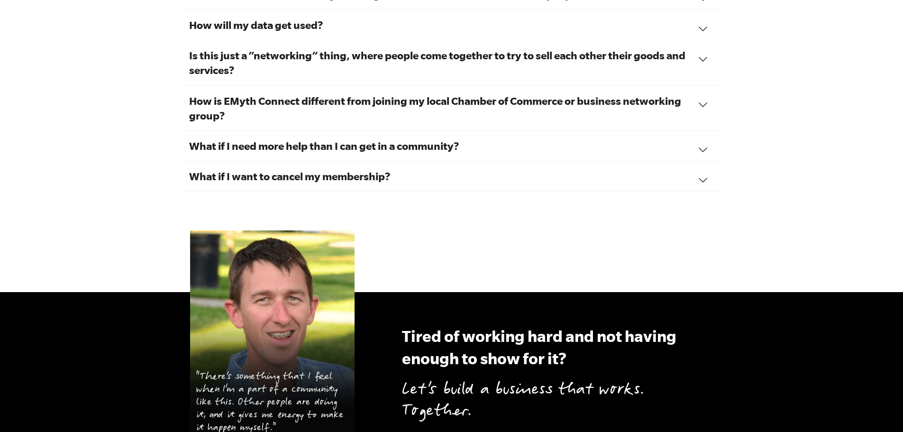 Image resolution: width=903 pixels, height=432 pixels. I want to click on h3: How will my data get used?, so click(452, 25).